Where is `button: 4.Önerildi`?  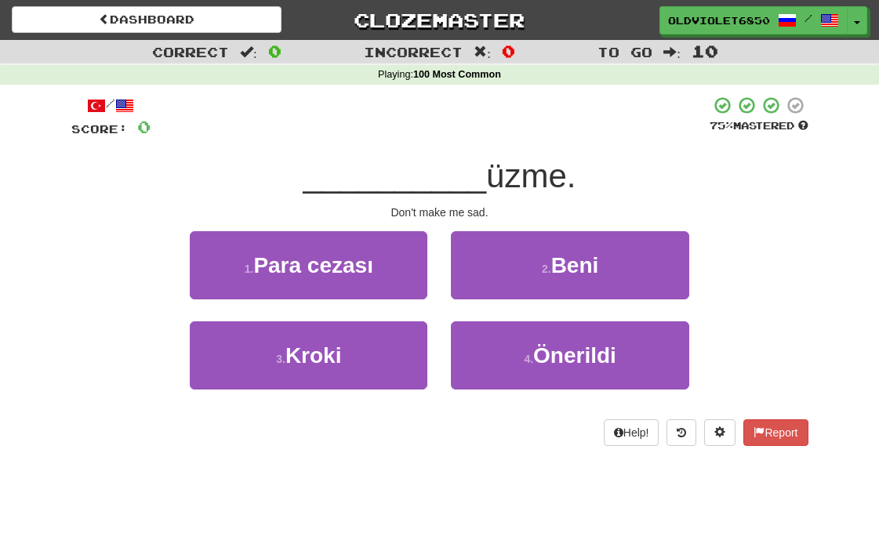 button: 4.Önerildi is located at coordinates (569, 355).